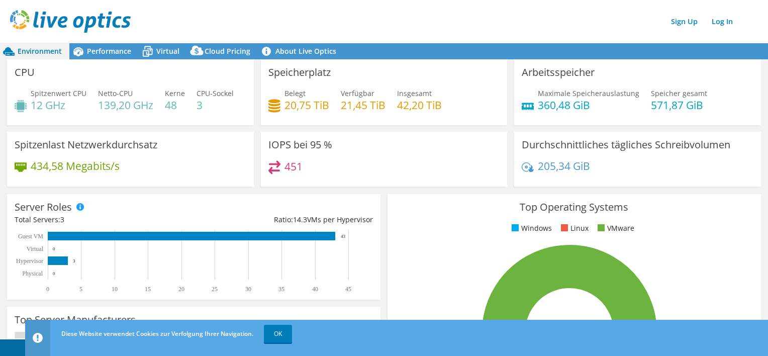  Describe the element at coordinates (307, 105) in the screenshot. I see `h4: 20,75 TiB` at that location.